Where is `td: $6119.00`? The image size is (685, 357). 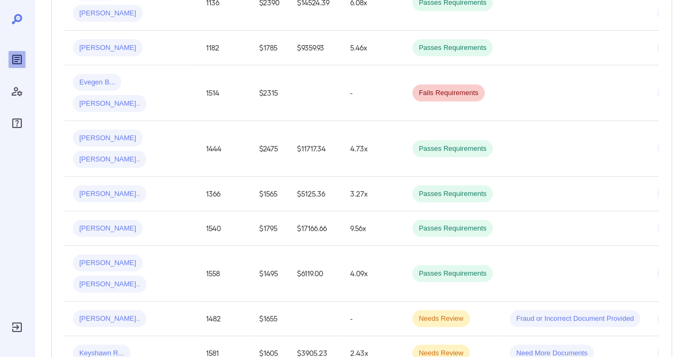 td: $6119.00 is located at coordinates (315, 274).